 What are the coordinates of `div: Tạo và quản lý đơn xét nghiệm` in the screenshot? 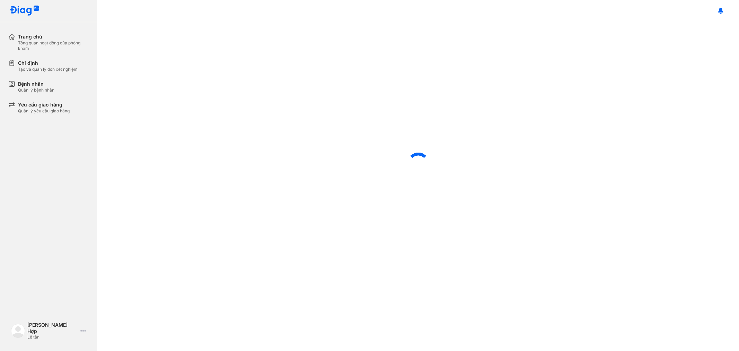 It's located at (48, 69).